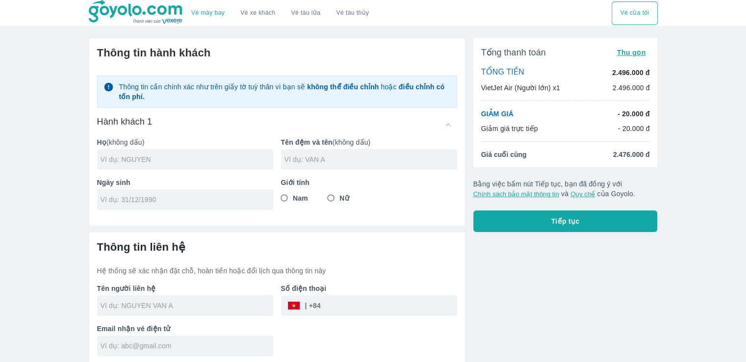  What do you see at coordinates (102, 142) in the screenshot?
I see `b: Họ` at bounding box center [102, 142].